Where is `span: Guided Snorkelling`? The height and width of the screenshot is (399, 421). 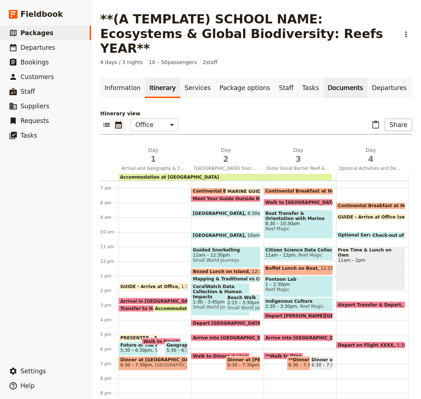
span: Guided Snorkelling is located at coordinates (226, 250).